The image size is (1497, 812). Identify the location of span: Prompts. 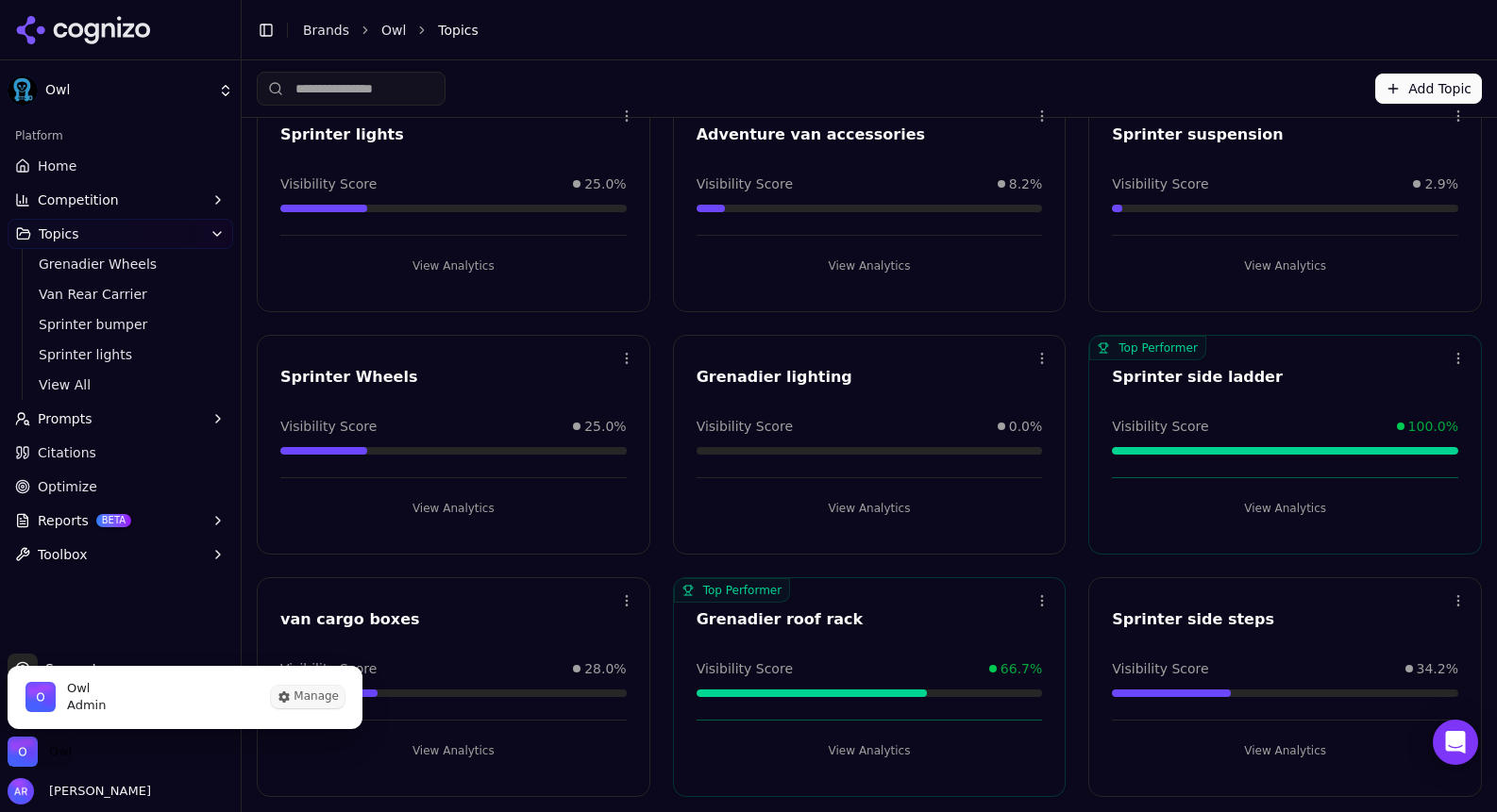
(65, 419).